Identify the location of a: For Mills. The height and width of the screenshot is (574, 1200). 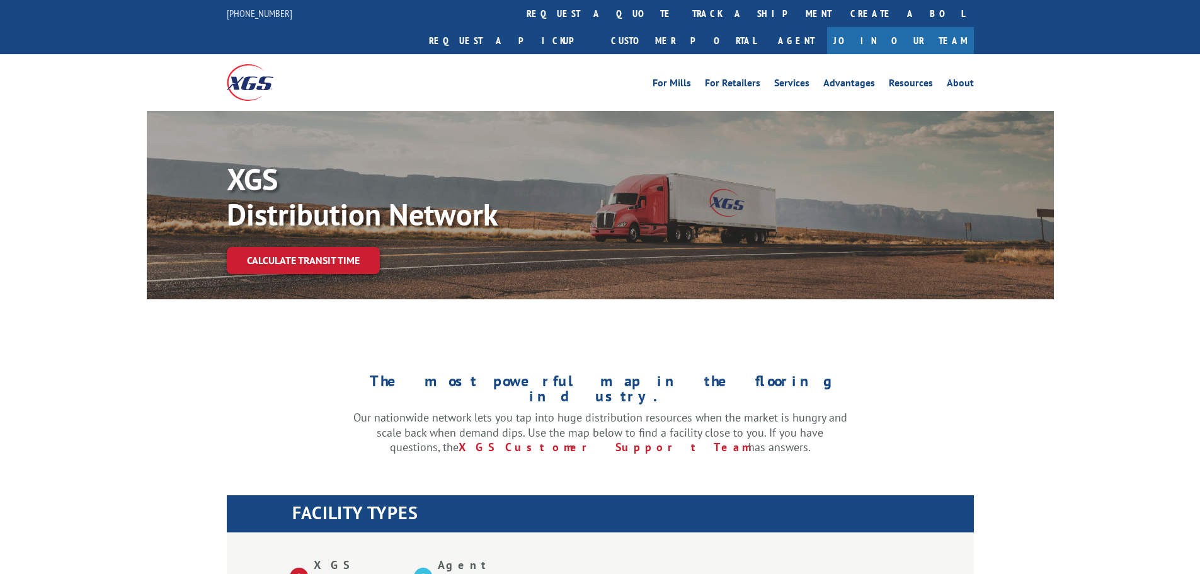
(672, 85).